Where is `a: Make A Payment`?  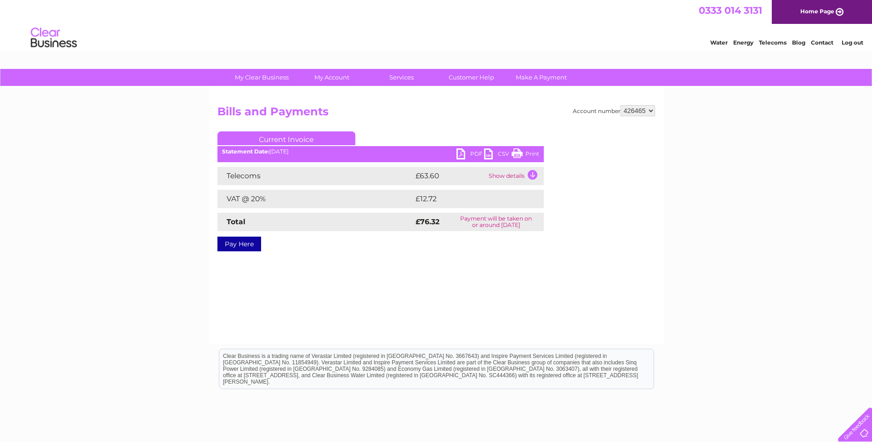
a: Make A Payment is located at coordinates (541, 77).